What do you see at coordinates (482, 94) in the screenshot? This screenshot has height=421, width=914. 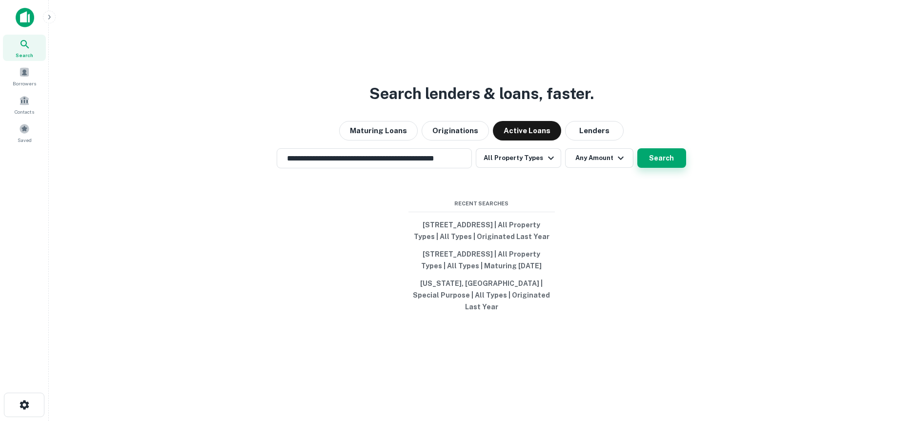 I see `h3: Search lenders & loans, faster.` at bounding box center [482, 94].